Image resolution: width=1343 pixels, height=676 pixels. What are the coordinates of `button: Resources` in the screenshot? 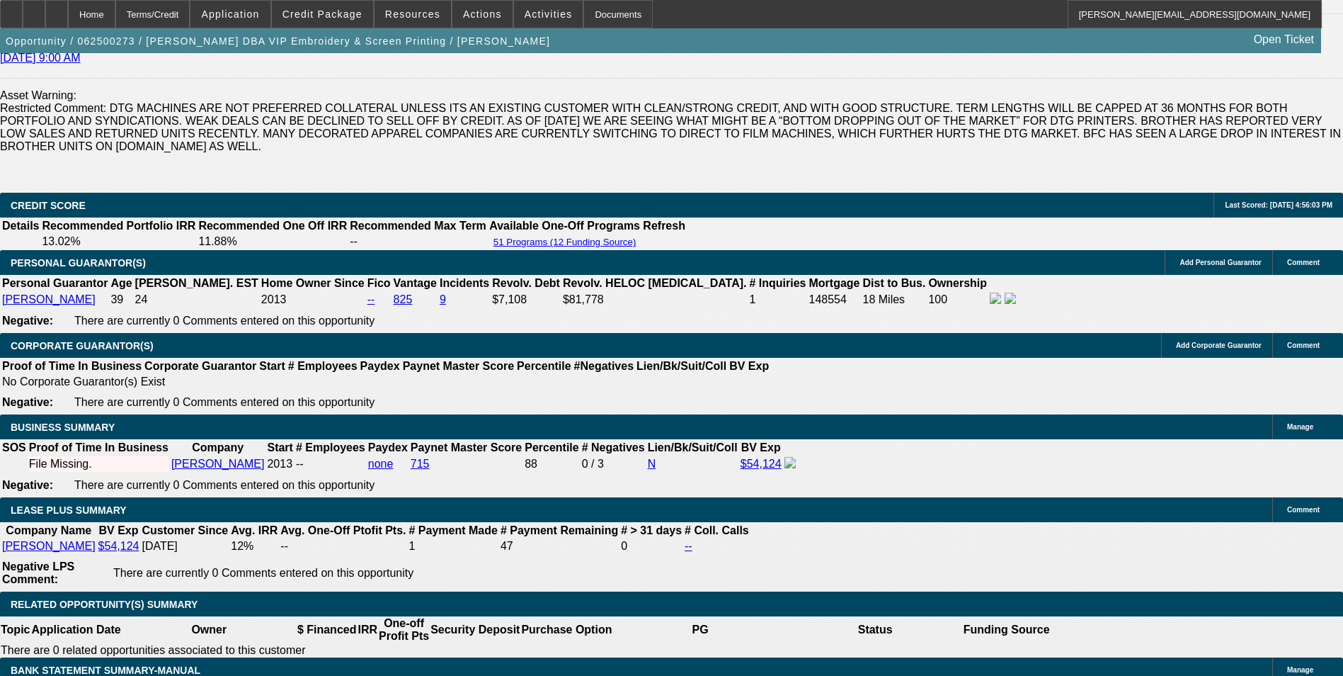 It's located at (413, 14).